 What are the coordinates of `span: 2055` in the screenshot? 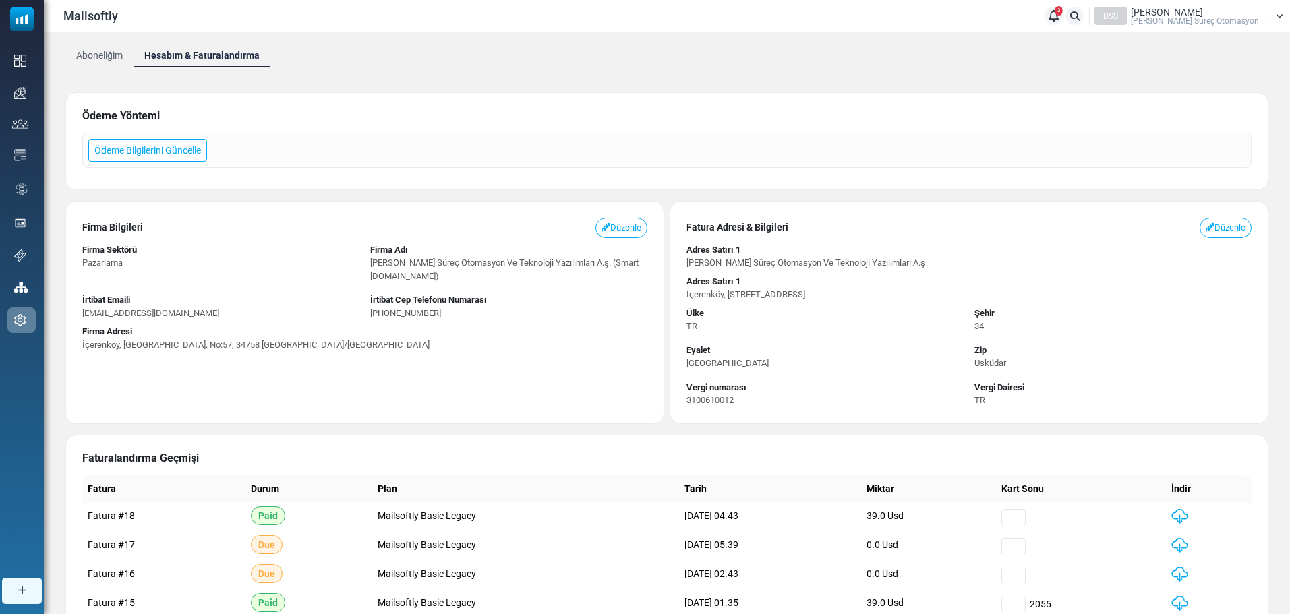 It's located at (1040, 604).